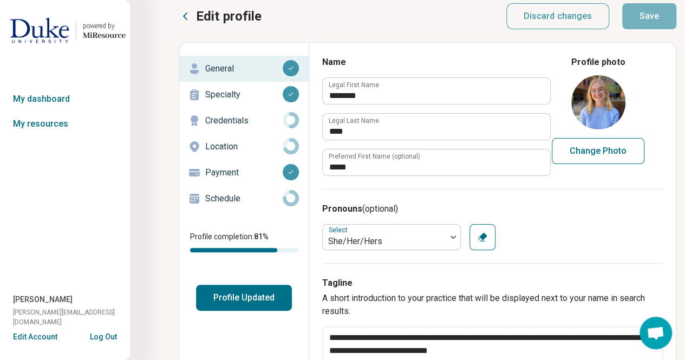 This screenshot has height=360, width=685. I want to click on button: Profile Updated, so click(244, 298).